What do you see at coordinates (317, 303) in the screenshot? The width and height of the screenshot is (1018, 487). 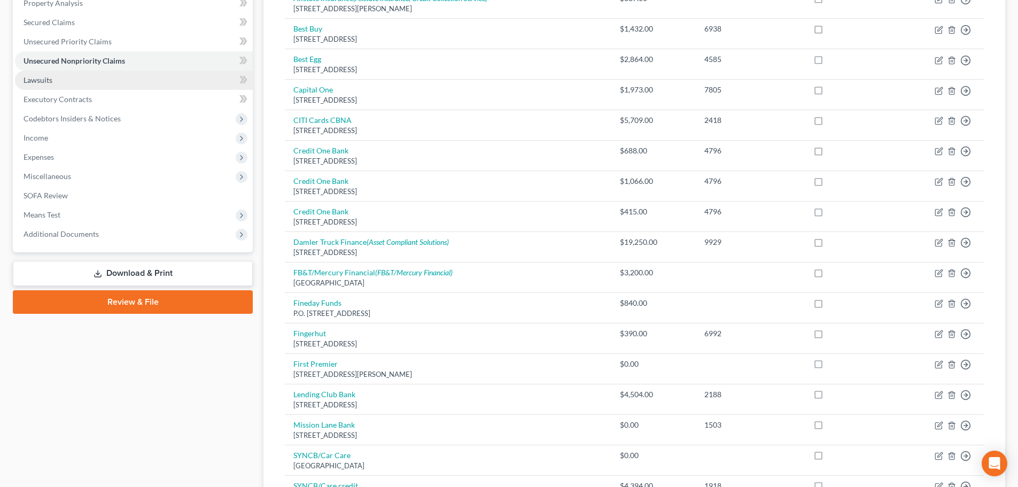 I see `a: Fineday Funds` at bounding box center [317, 303].